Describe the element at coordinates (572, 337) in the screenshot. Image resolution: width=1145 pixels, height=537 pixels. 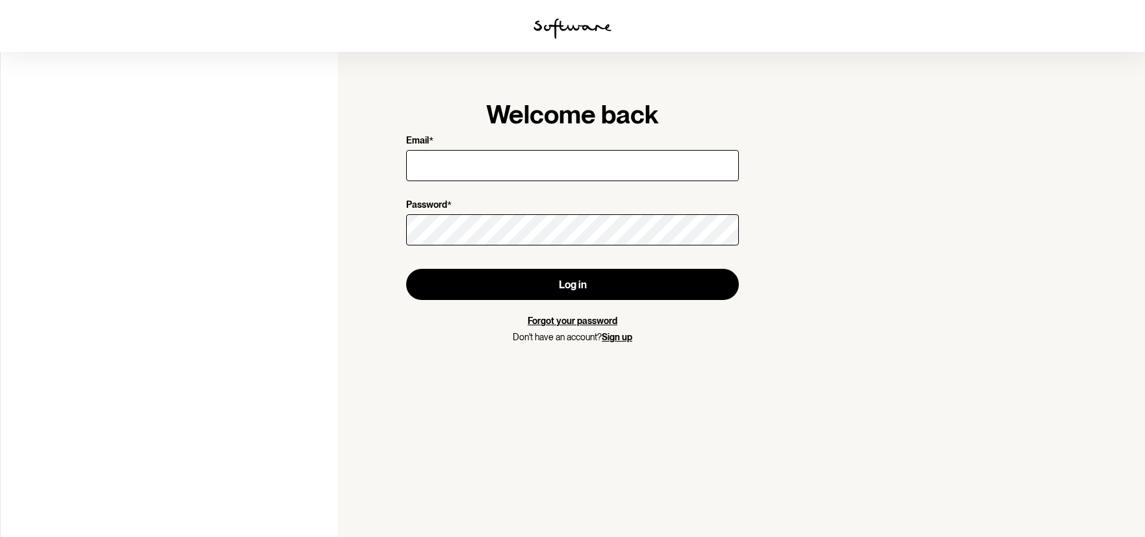
I see `p: Don't have an account?` at that location.